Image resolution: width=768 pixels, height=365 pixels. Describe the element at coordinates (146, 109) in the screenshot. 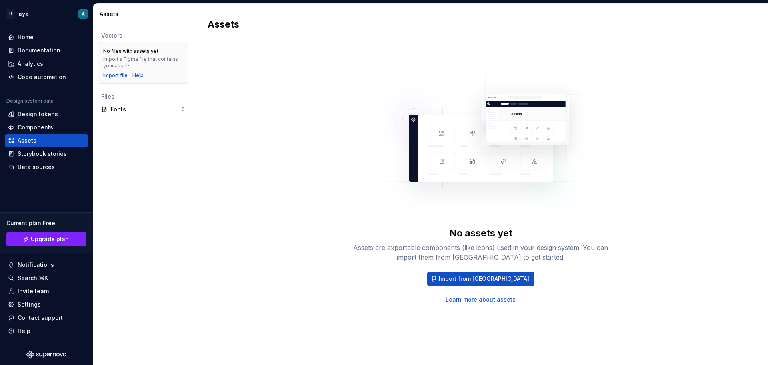

I see `div: Fonts` at that location.